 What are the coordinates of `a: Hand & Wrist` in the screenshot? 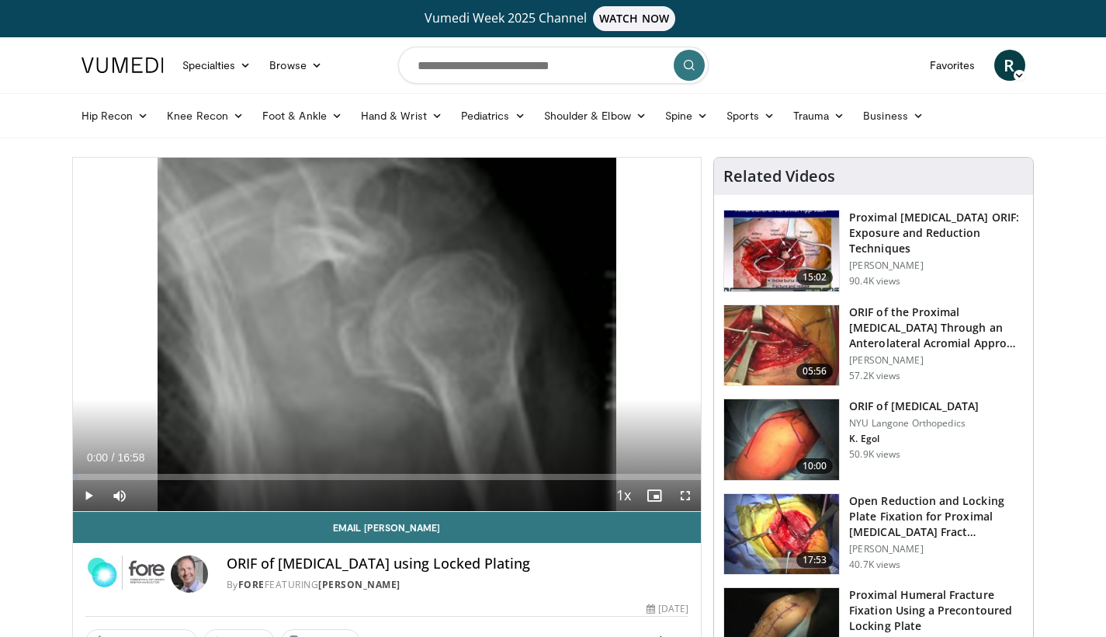 It's located at (401, 116).